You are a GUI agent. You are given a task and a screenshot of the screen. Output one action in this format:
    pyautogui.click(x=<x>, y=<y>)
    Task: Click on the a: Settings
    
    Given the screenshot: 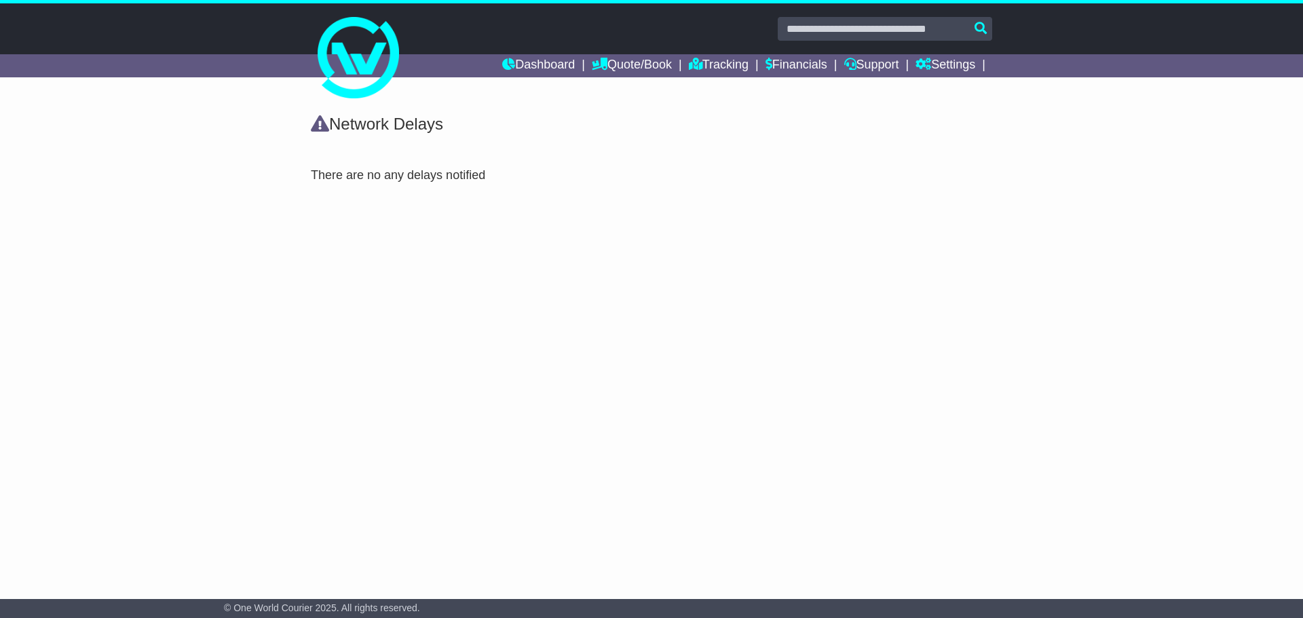 What is the action you would take?
    pyautogui.click(x=945, y=66)
    